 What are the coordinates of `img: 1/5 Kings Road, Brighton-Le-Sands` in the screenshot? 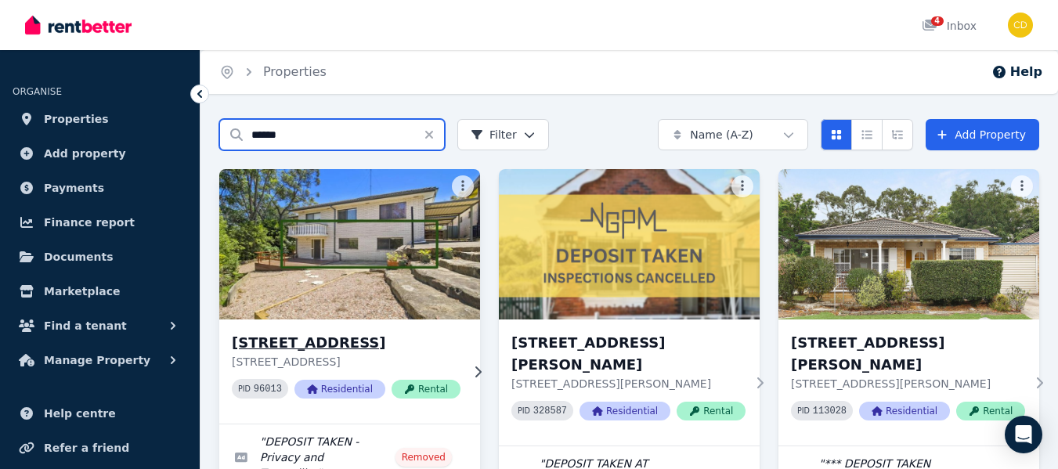 It's located at (909, 244).